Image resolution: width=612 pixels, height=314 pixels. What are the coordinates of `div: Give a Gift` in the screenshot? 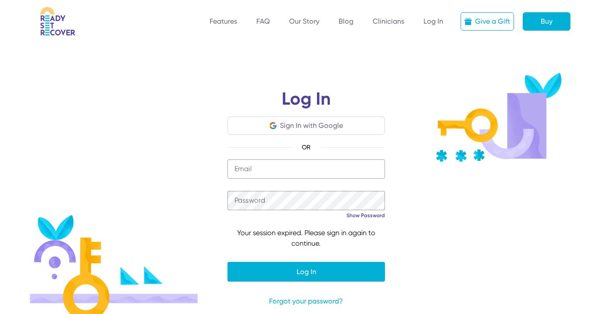 It's located at (493, 21).